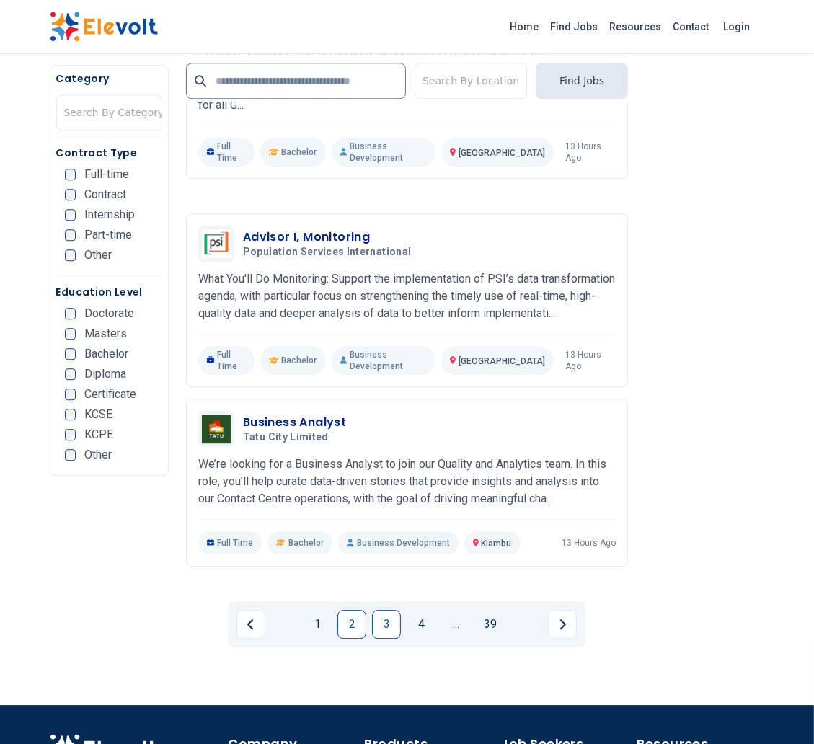 The height and width of the screenshot is (744, 814). Describe the element at coordinates (421, 625) in the screenshot. I see `a: Page 4` at that location.